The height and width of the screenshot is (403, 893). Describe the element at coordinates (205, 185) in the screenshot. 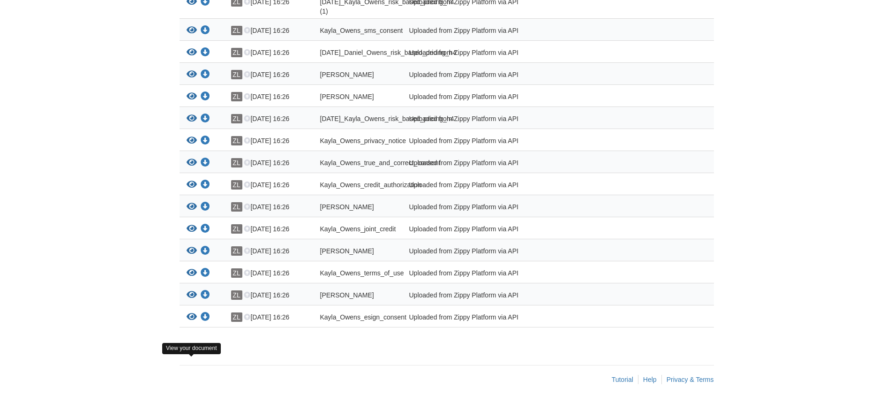

I see `a: Download Kayla_Owens_credit_authorization` at that location.